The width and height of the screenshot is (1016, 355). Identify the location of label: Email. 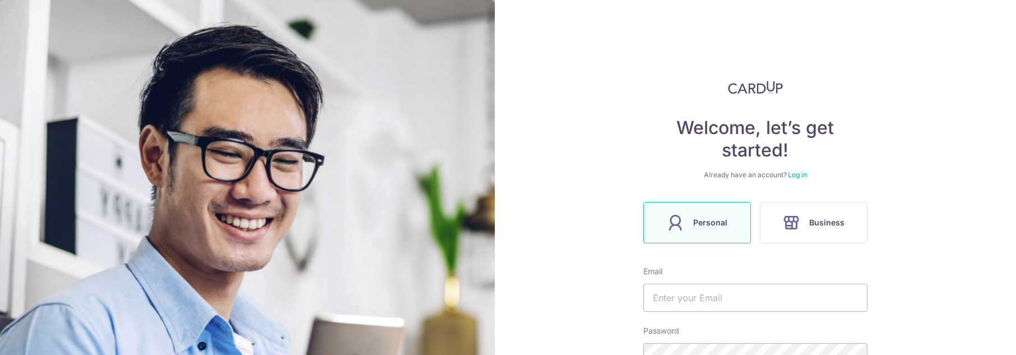
(653, 271).